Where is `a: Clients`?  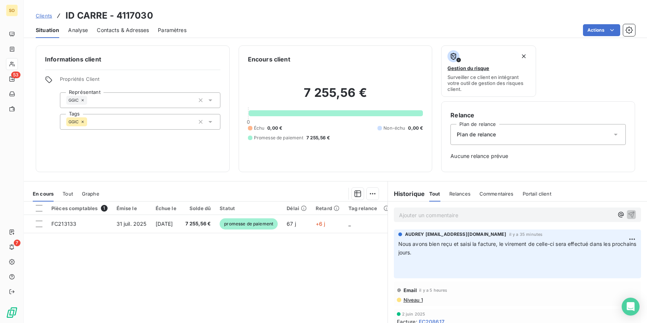 a: Clients is located at coordinates (44, 16).